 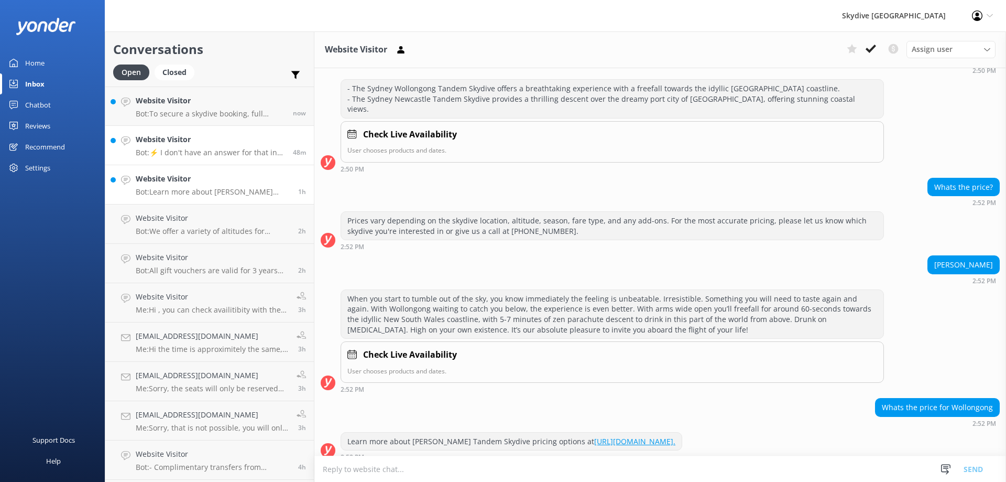 What do you see at coordinates (612, 99) in the screenshot?
I see `div: - The Sydney Wollongong Tandem Skydive offers a breathtaking experience with a freefall towards t...` at bounding box center [612, 99].